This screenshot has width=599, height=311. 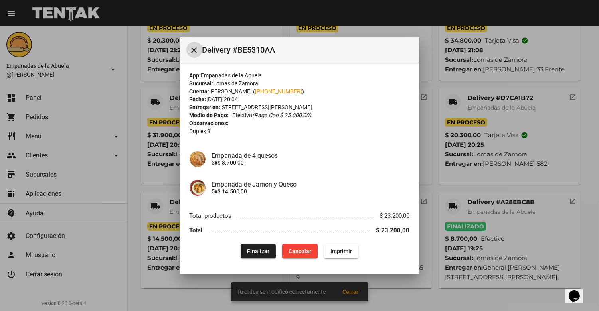 What do you see at coordinates (300, 75) in the screenshot?
I see `div: Empanadas de la Abuela` at bounding box center [300, 75].